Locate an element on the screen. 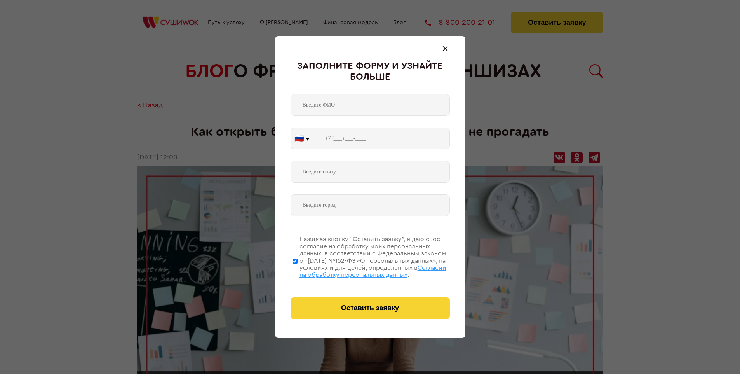  span: Согласии на обработку персональных данных is located at coordinates (373, 271).